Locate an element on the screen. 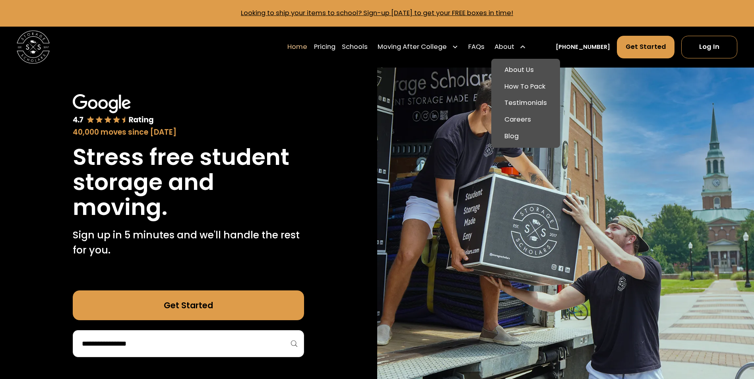  nav: About is located at coordinates (526, 103).